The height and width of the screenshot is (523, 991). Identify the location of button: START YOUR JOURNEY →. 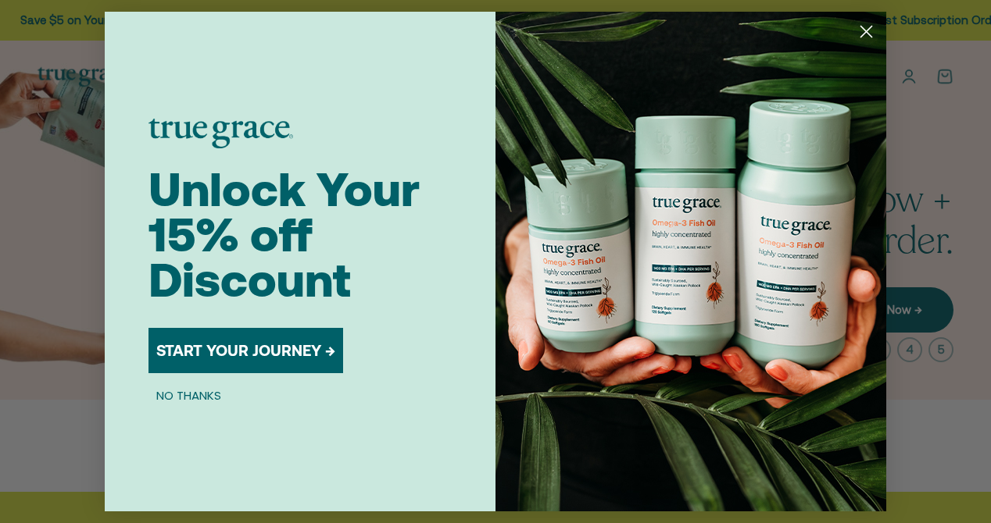
(245, 351).